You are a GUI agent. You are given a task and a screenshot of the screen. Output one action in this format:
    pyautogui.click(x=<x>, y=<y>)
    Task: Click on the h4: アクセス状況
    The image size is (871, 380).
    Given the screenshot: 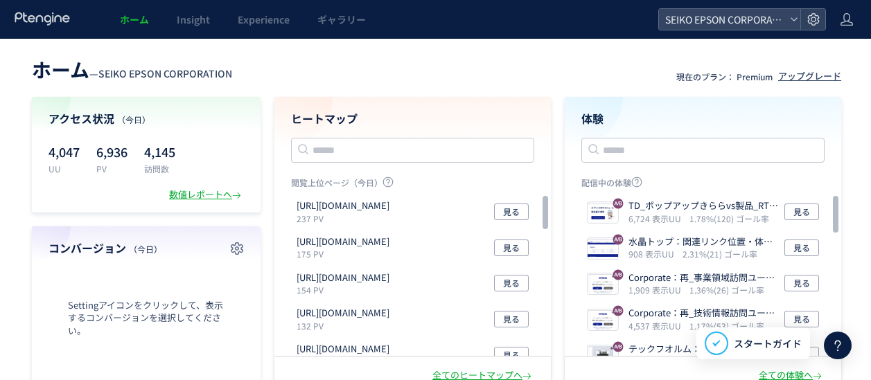 What is the action you would take?
    pyautogui.click(x=146, y=118)
    